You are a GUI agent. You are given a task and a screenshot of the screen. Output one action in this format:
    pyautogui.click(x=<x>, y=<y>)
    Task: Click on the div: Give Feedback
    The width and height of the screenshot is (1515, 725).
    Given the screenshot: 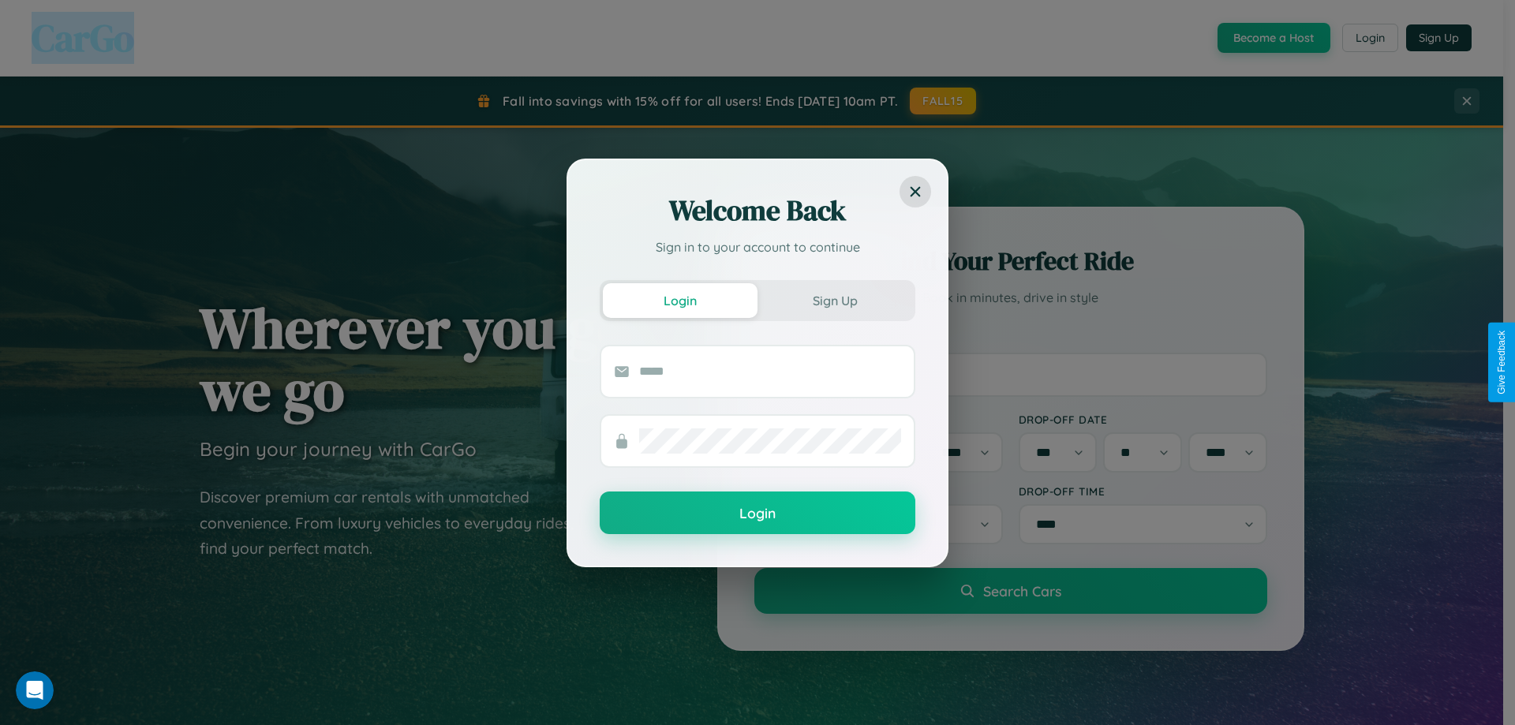 What is the action you would take?
    pyautogui.click(x=1501, y=362)
    